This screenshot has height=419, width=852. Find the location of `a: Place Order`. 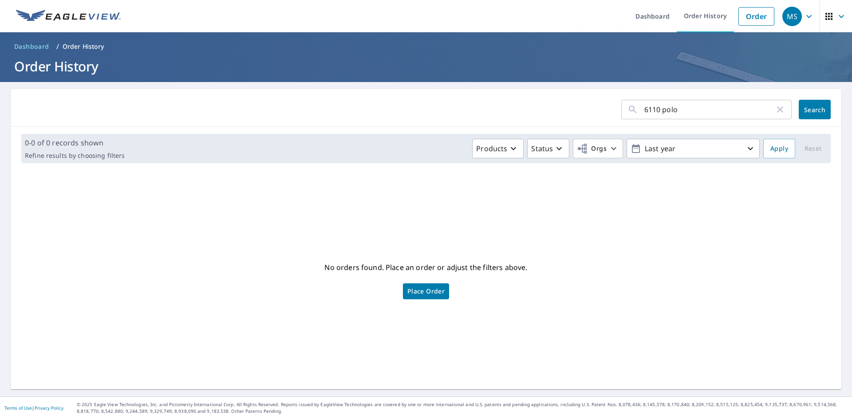

a: Place Order is located at coordinates (426, 292).